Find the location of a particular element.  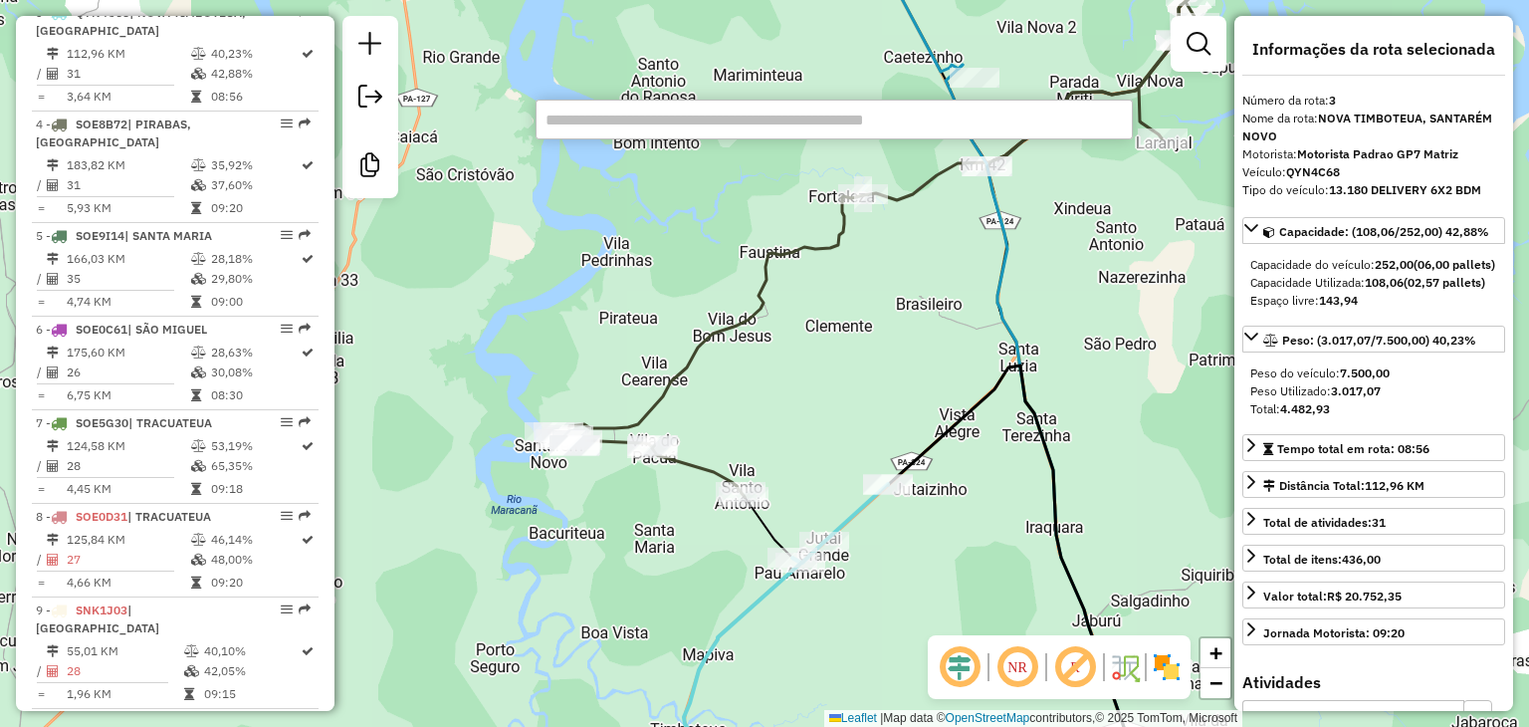

div: Capacidade do veículo: is located at coordinates (1374, 265).